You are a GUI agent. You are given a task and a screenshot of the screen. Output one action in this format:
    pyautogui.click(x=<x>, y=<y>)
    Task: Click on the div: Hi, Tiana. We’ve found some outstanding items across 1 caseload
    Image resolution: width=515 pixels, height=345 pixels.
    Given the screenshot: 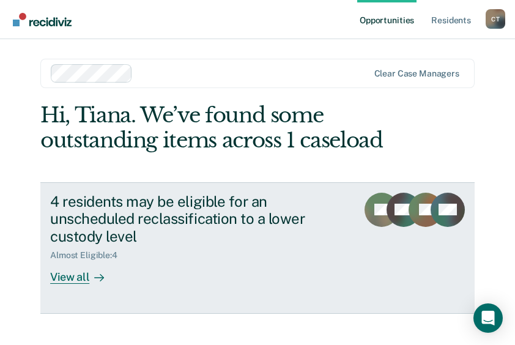 What is the action you would take?
    pyautogui.click(x=214, y=128)
    